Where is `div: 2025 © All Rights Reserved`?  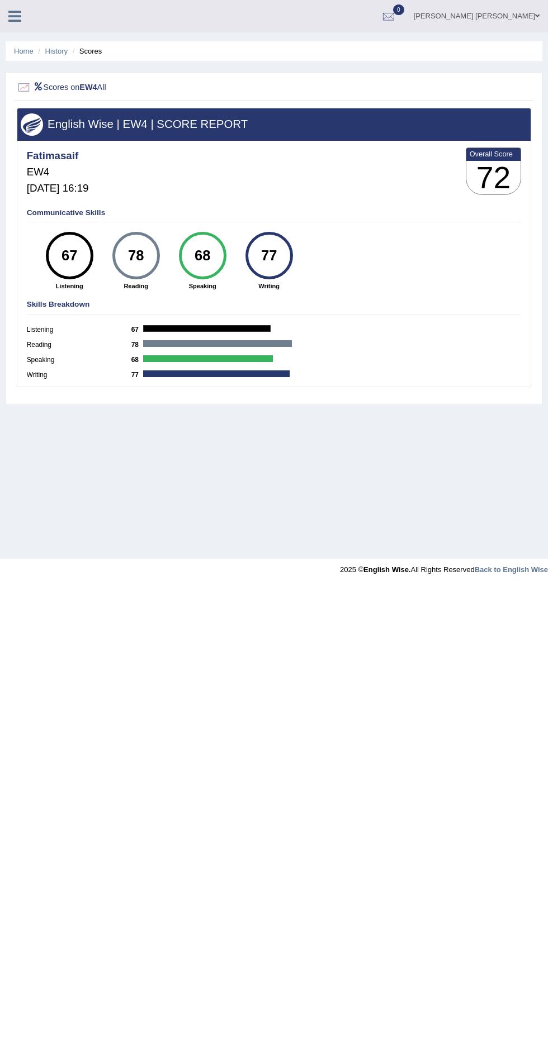
div: 2025 © All Rights Reserved is located at coordinates (444, 567).